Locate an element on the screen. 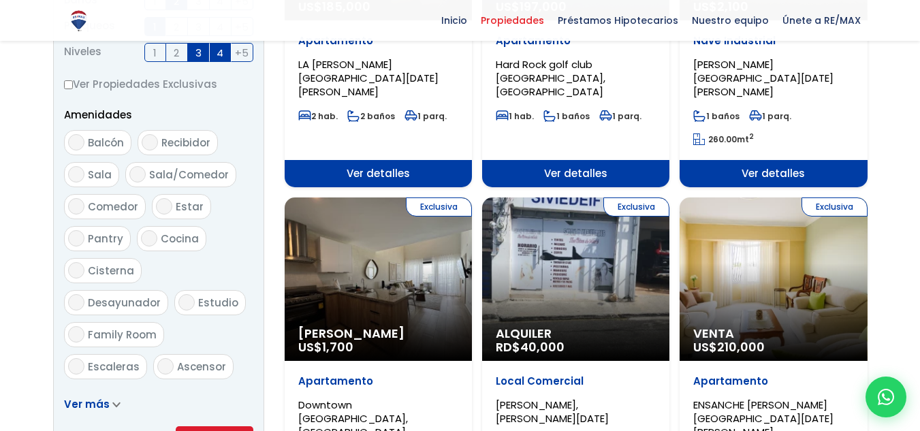 This screenshot has height=431, width=920. input: Cisterna is located at coordinates (76, 270).